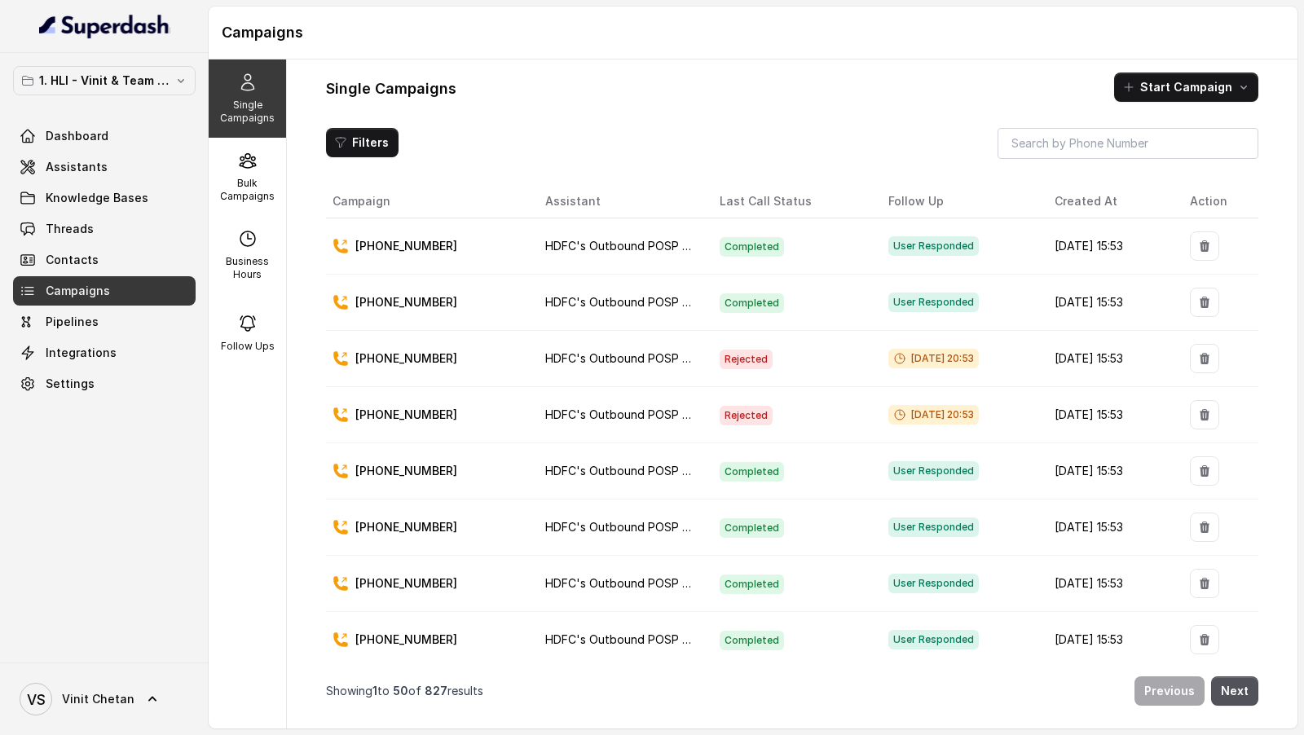  I want to click on a: Assistants, so click(104, 167).